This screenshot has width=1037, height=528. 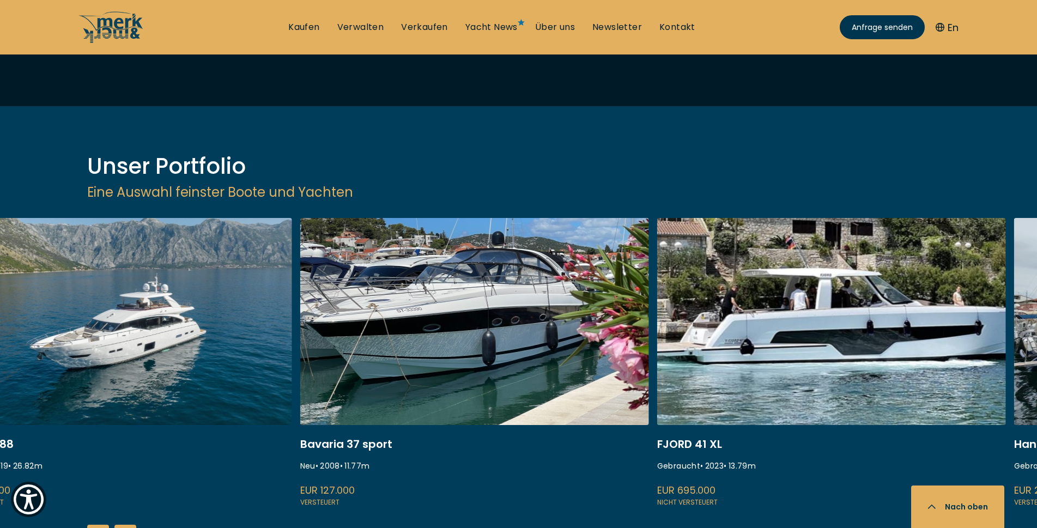 What do you see at coordinates (882, 27) in the screenshot?
I see `a: Anfrage senden` at bounding box center [882, 27].